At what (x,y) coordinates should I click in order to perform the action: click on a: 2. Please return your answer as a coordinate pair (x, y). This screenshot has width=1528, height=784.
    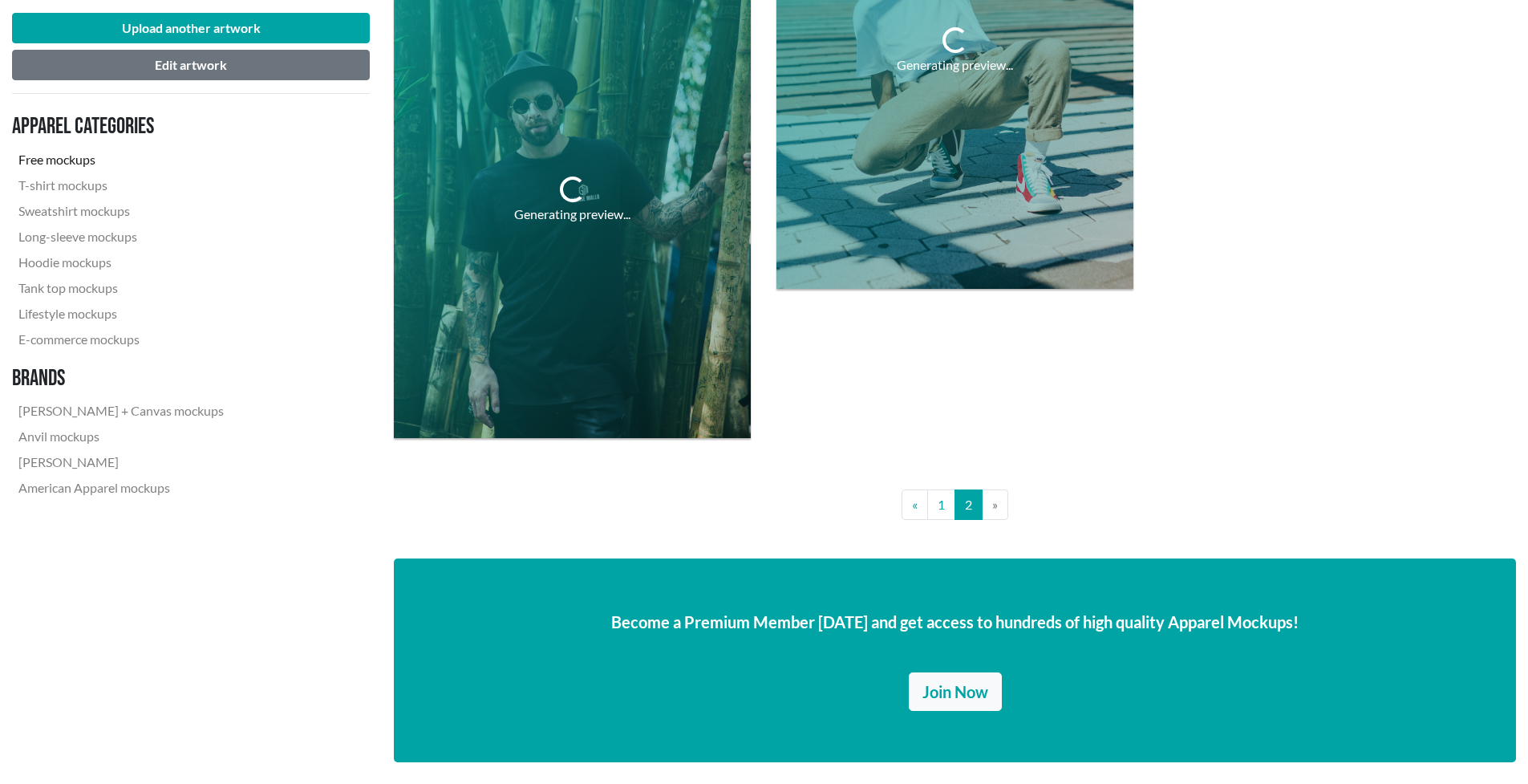
    Looking at the image, I should click on (968, 504).